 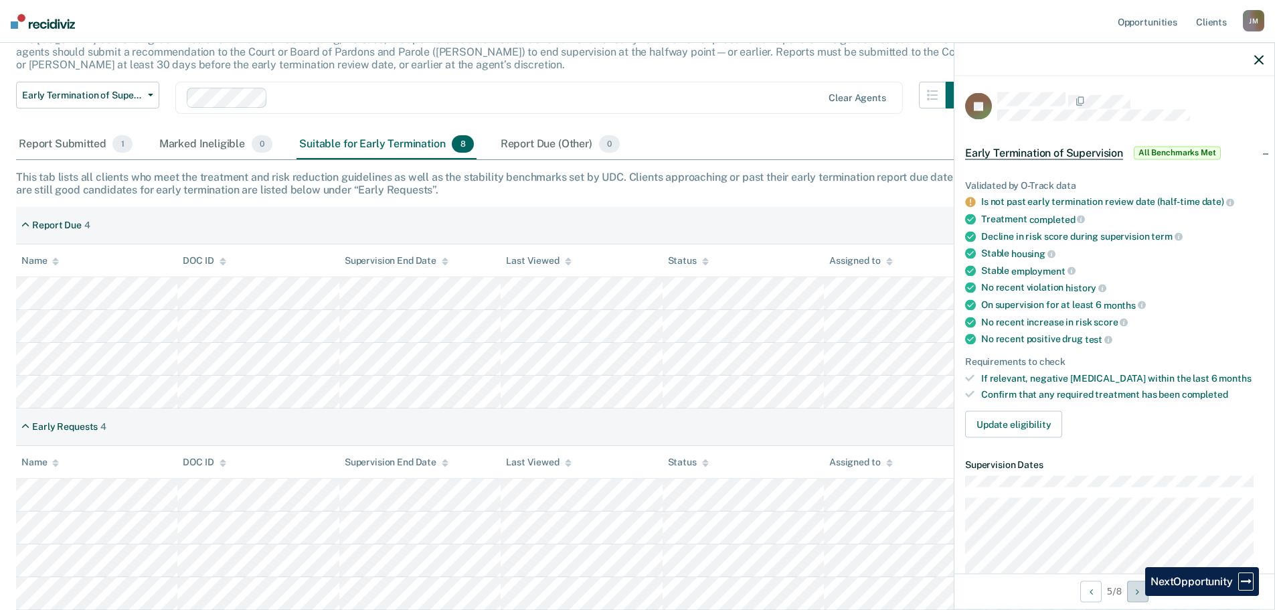 What do you see at coordinates (1122, 202) in the screenshot?
I see `div: Is not past early termination review date (half-time date)` at bounding box center [1122, 202].